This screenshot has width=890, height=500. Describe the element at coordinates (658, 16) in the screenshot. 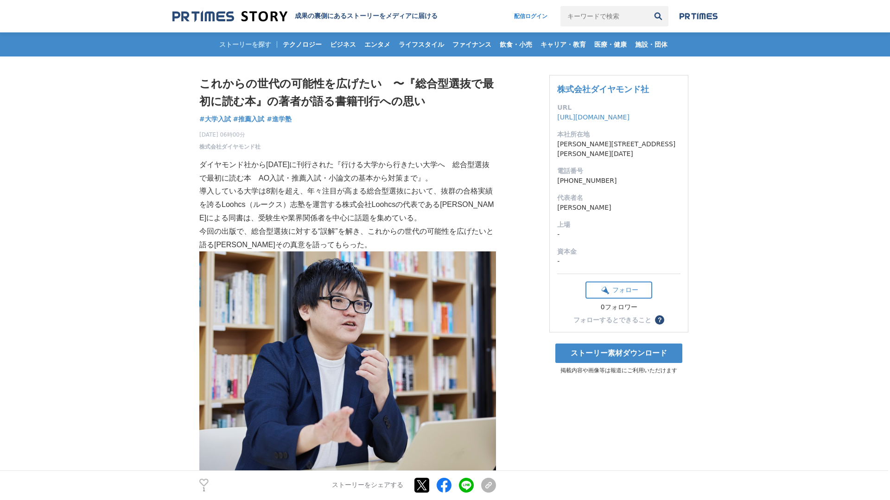

I see `button: 検索` at that location.